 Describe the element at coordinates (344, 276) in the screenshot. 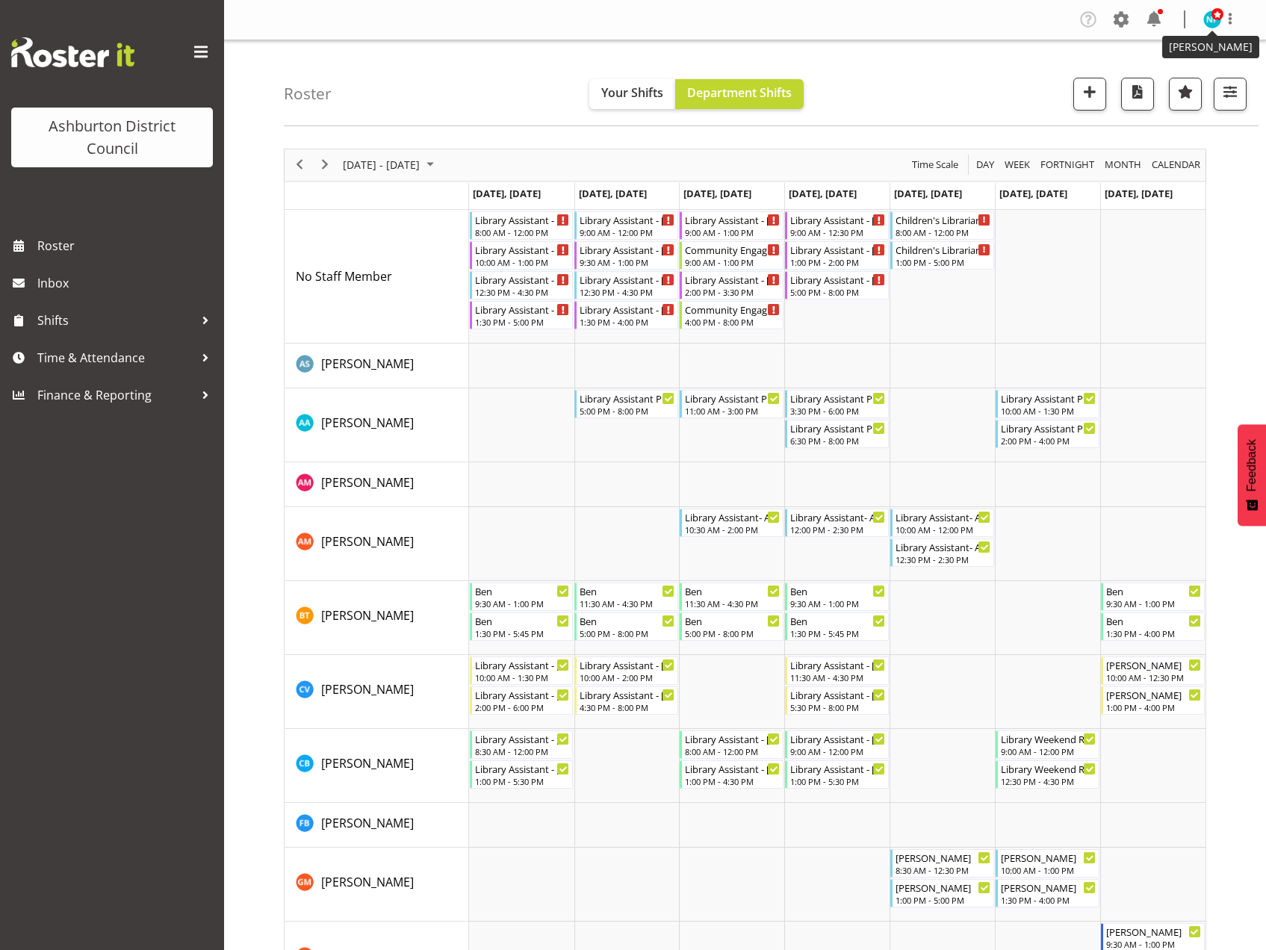

I see `span: No Staff Member` at that location.